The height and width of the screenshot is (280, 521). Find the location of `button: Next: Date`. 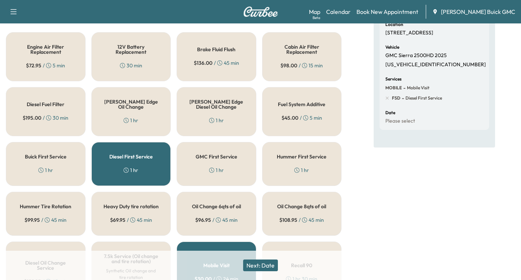

button: Next: Date is located at coordinates (260, 265).